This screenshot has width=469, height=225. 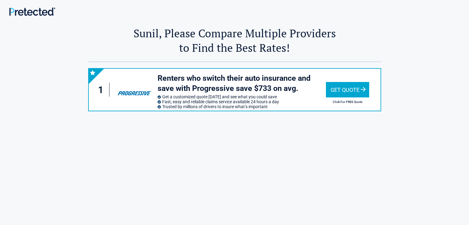 I want to click on div: 1, so click(x=102, y=90).